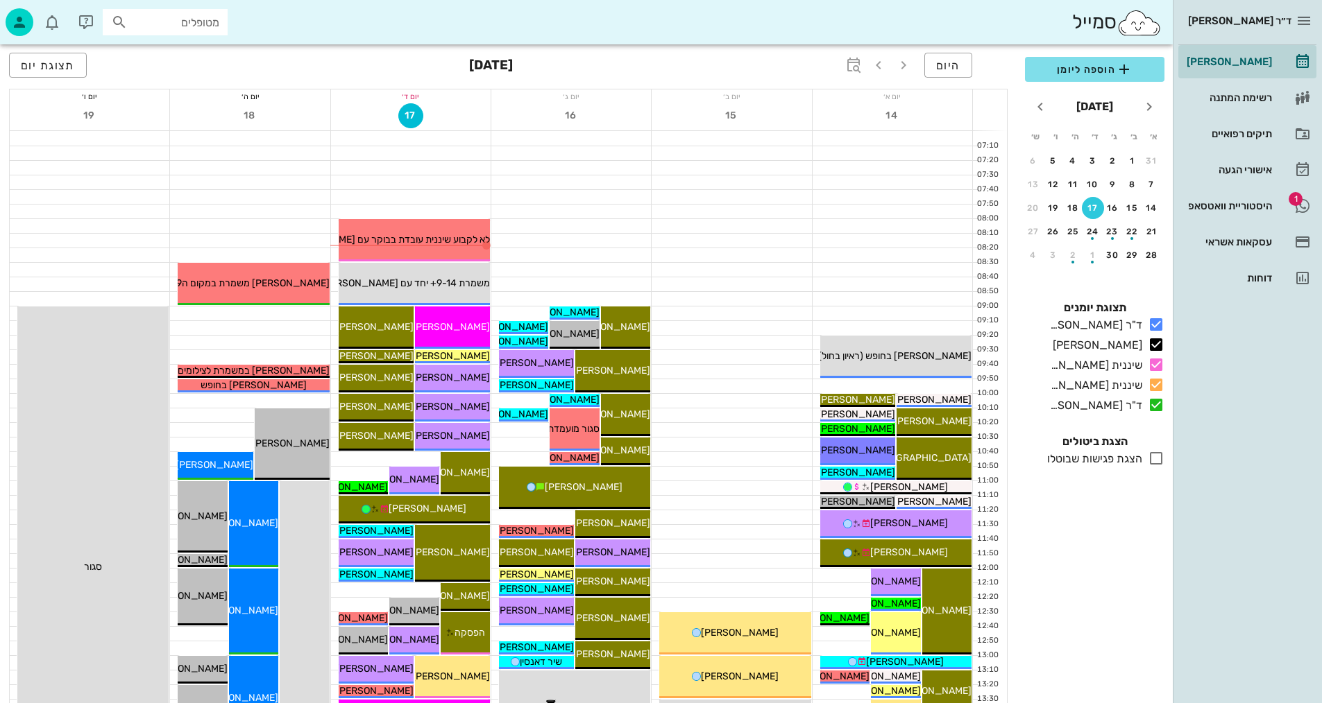 Image resolution: width=1322 pixels, height=703 pixels. What do you see at coordinates (1033, 255) in the screenshot?
I see `div: 4` at bounding box center [1033, 255].